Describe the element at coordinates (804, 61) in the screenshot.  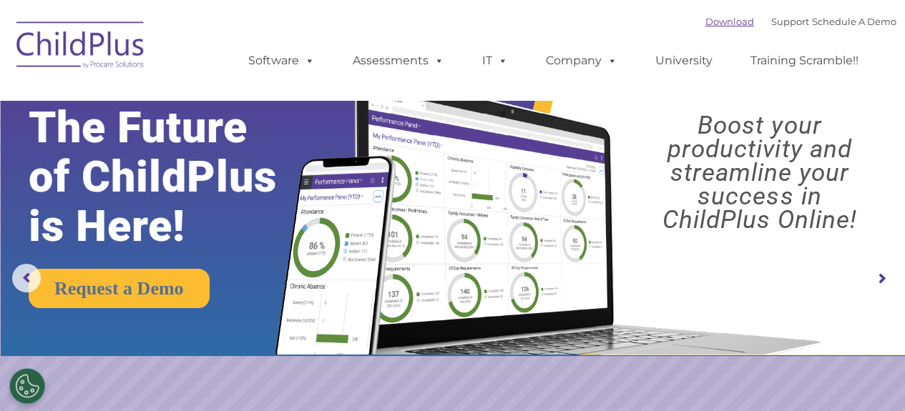
I see `a: Training Scramble!!` at that location.